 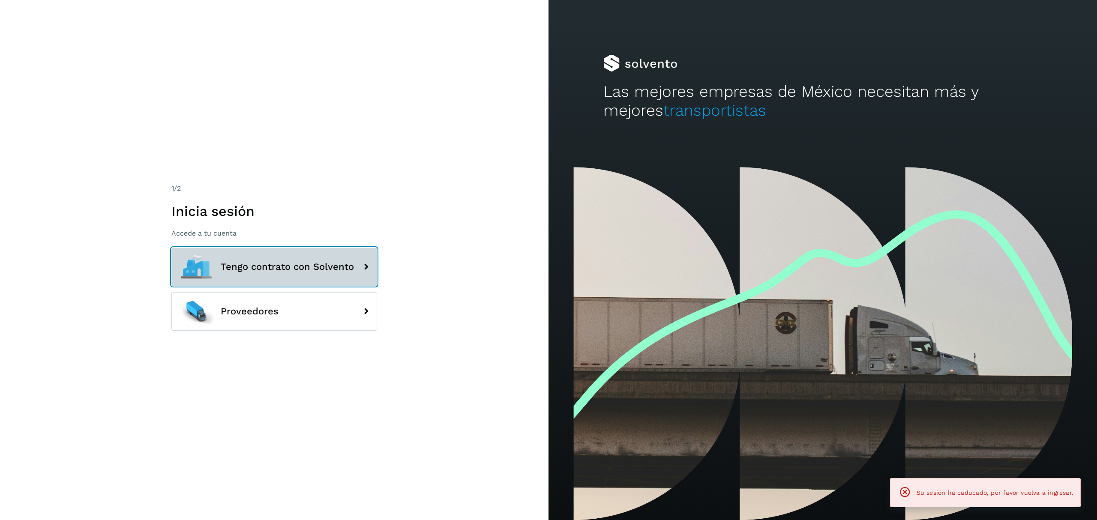 I want to click on p: Accede a tu cuenta, so click(x=274, y=233).